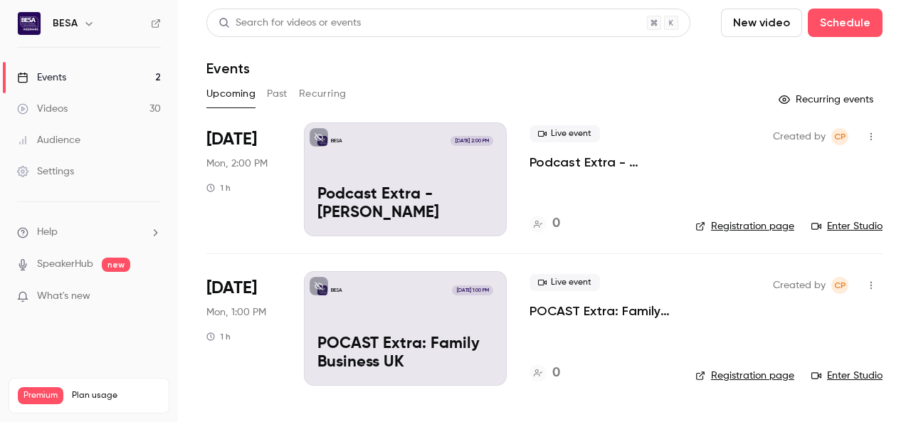 The image size is (911, 422). I want to click on a: SpeakerHub, so click(65, 264).